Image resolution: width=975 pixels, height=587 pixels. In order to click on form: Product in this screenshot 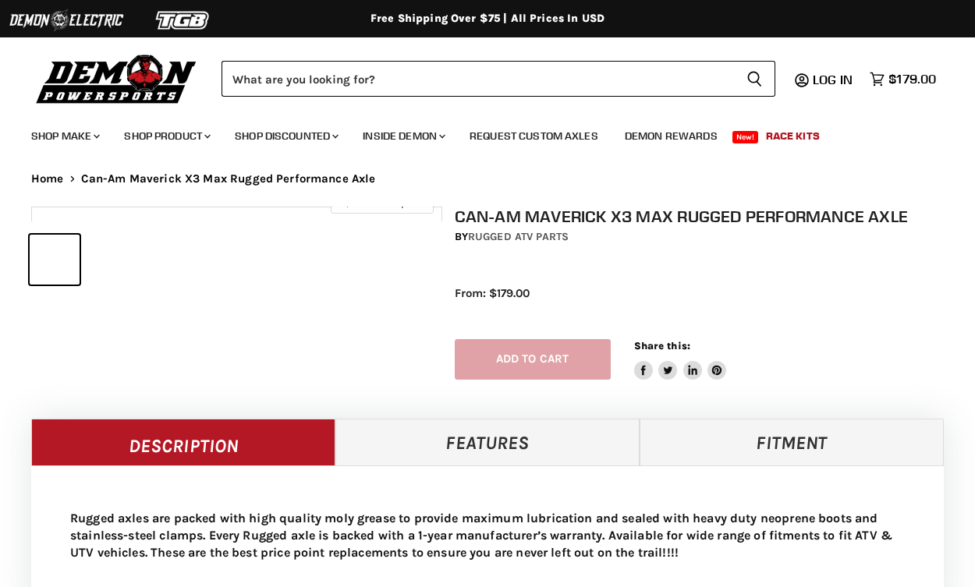, I will do `click(498, 79)`.